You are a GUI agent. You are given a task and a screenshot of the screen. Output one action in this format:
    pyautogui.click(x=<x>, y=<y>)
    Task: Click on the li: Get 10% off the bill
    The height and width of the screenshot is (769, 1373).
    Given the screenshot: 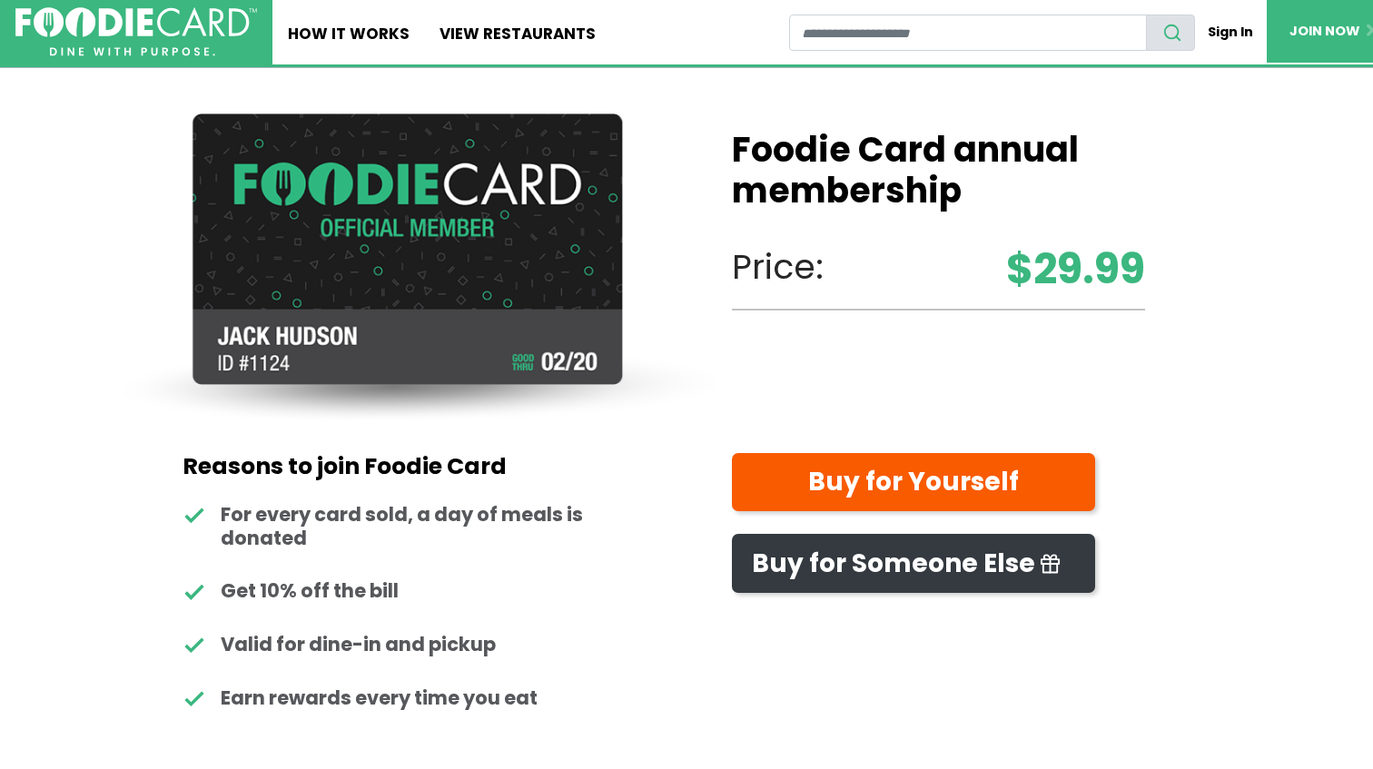 What is the action you would take?
    pyautogui.click(x=396, y=590)
    